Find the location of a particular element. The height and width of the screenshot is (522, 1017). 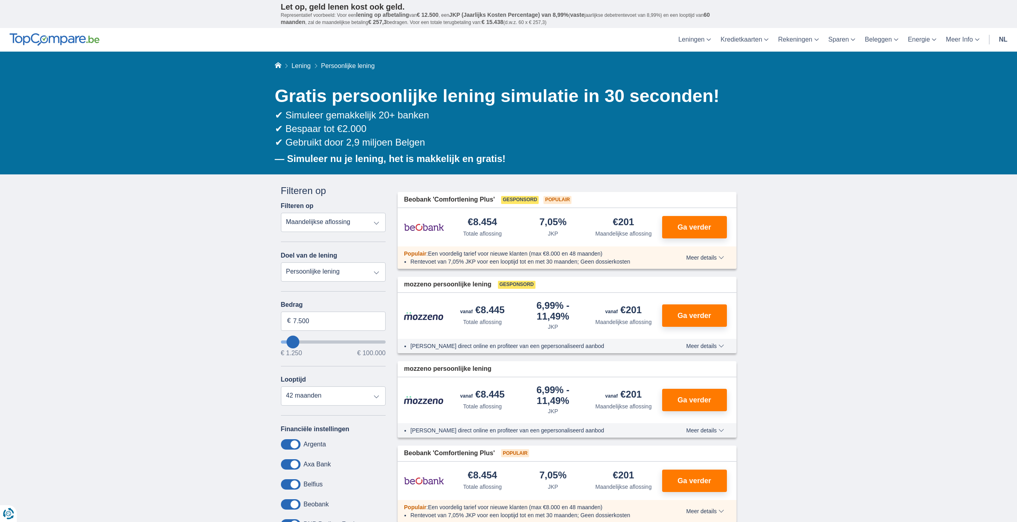

label: Looptijd is located at coordinates (293, 379).